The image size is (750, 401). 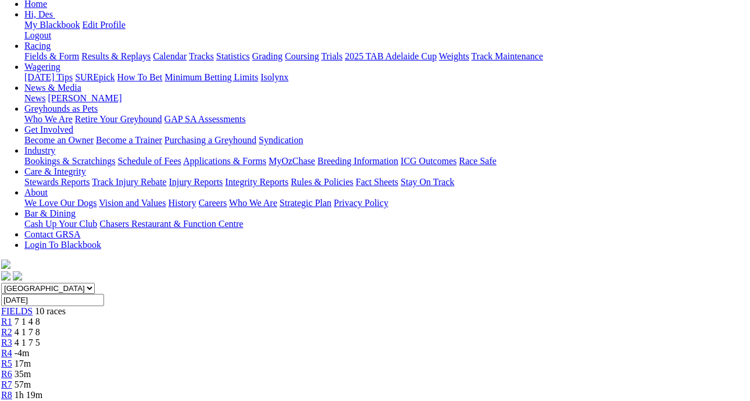 What do you see at coordinates (6, 352) in the screenshot?
I see `span: R4` at bounding box center [6, 352].